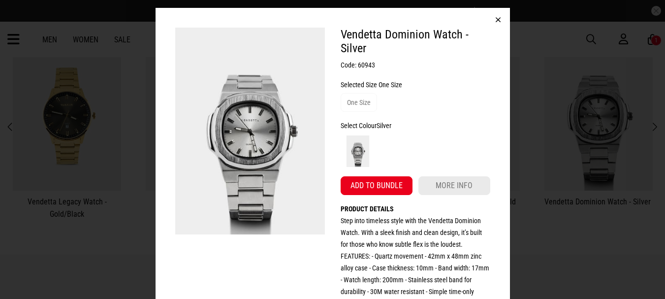 This screenshot has width=665, height=299. I want to click on h3: Code: 60943, so click(416, 65).